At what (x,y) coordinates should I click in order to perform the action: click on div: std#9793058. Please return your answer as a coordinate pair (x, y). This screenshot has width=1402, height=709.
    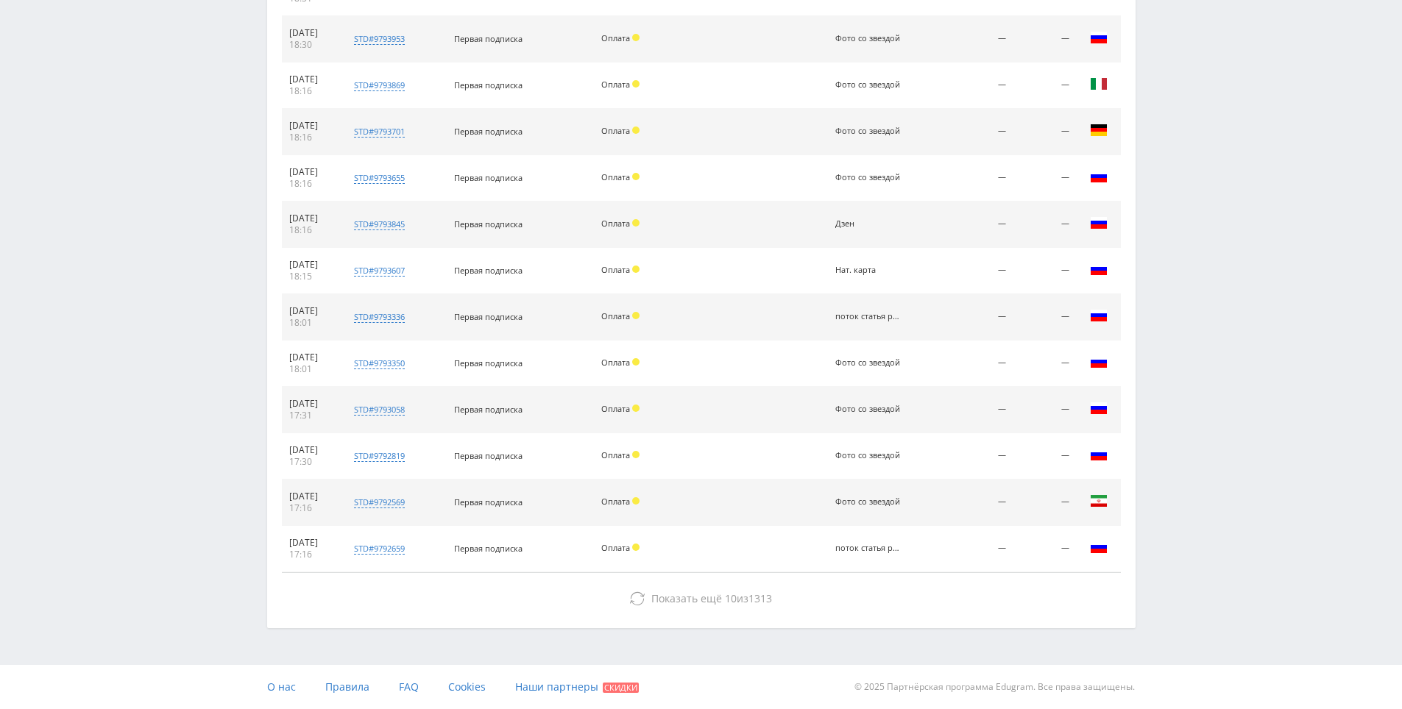
    Looking at the image, I should click on (379, 410).